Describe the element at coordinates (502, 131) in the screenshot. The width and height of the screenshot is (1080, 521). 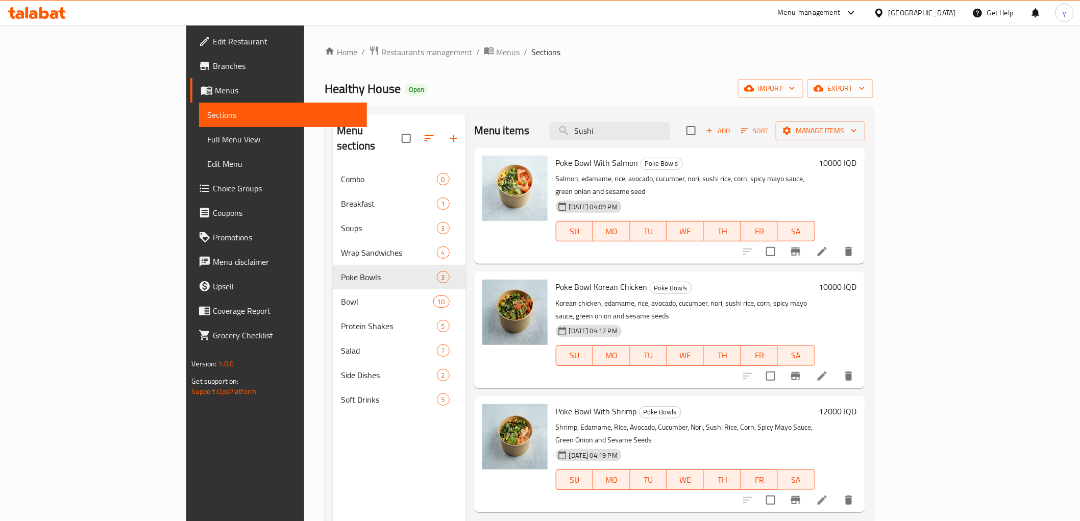
I see `h2: Menu items` at that location.